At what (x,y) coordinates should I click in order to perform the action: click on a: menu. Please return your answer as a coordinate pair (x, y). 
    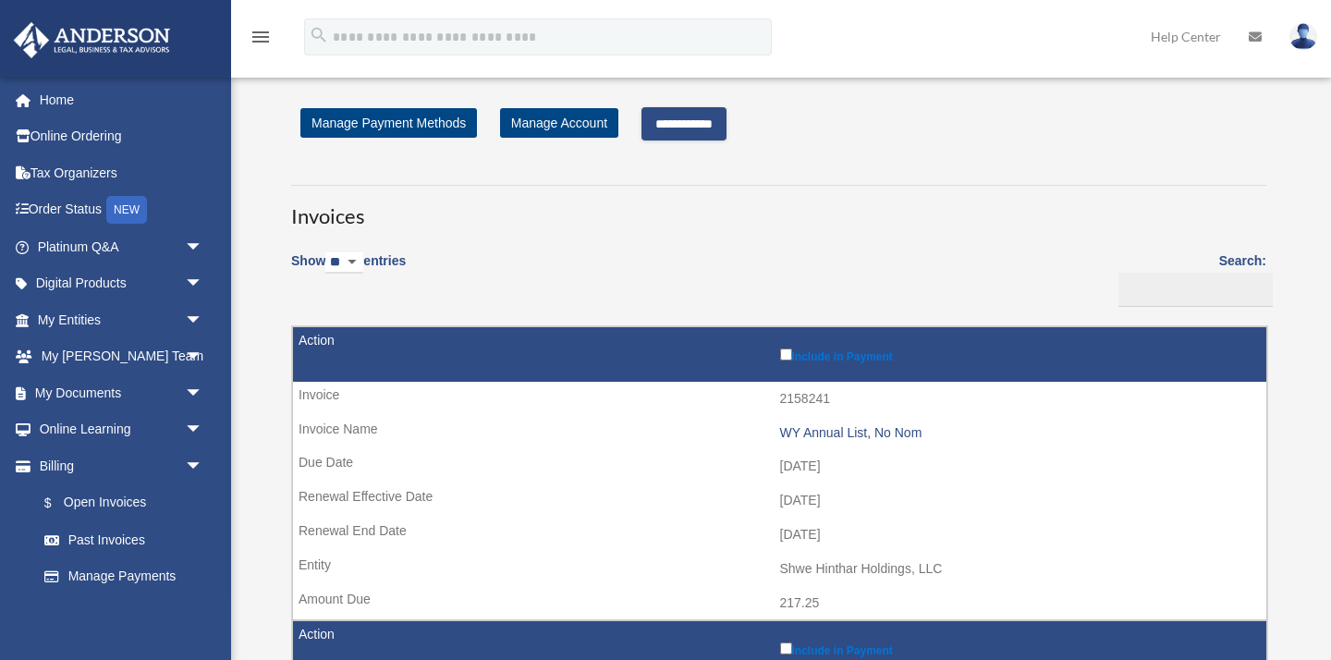
    Looking at the image, I should click on (261, 40).